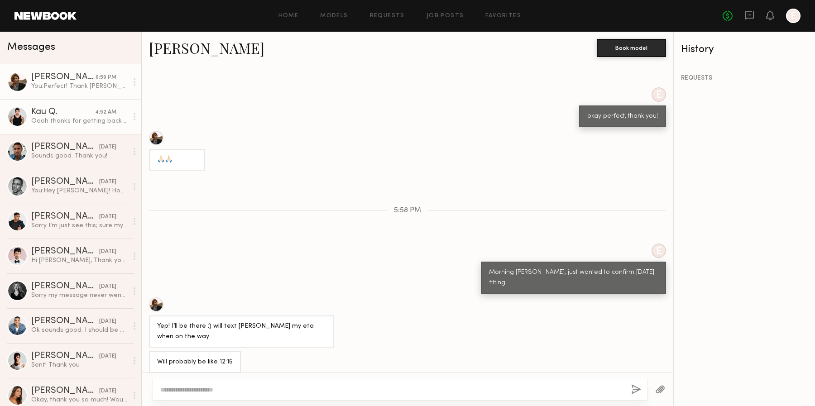 The height and width of the screenshot is (406, 815). I want to click on div: okay perfect, thank you!, so click(623, 116).